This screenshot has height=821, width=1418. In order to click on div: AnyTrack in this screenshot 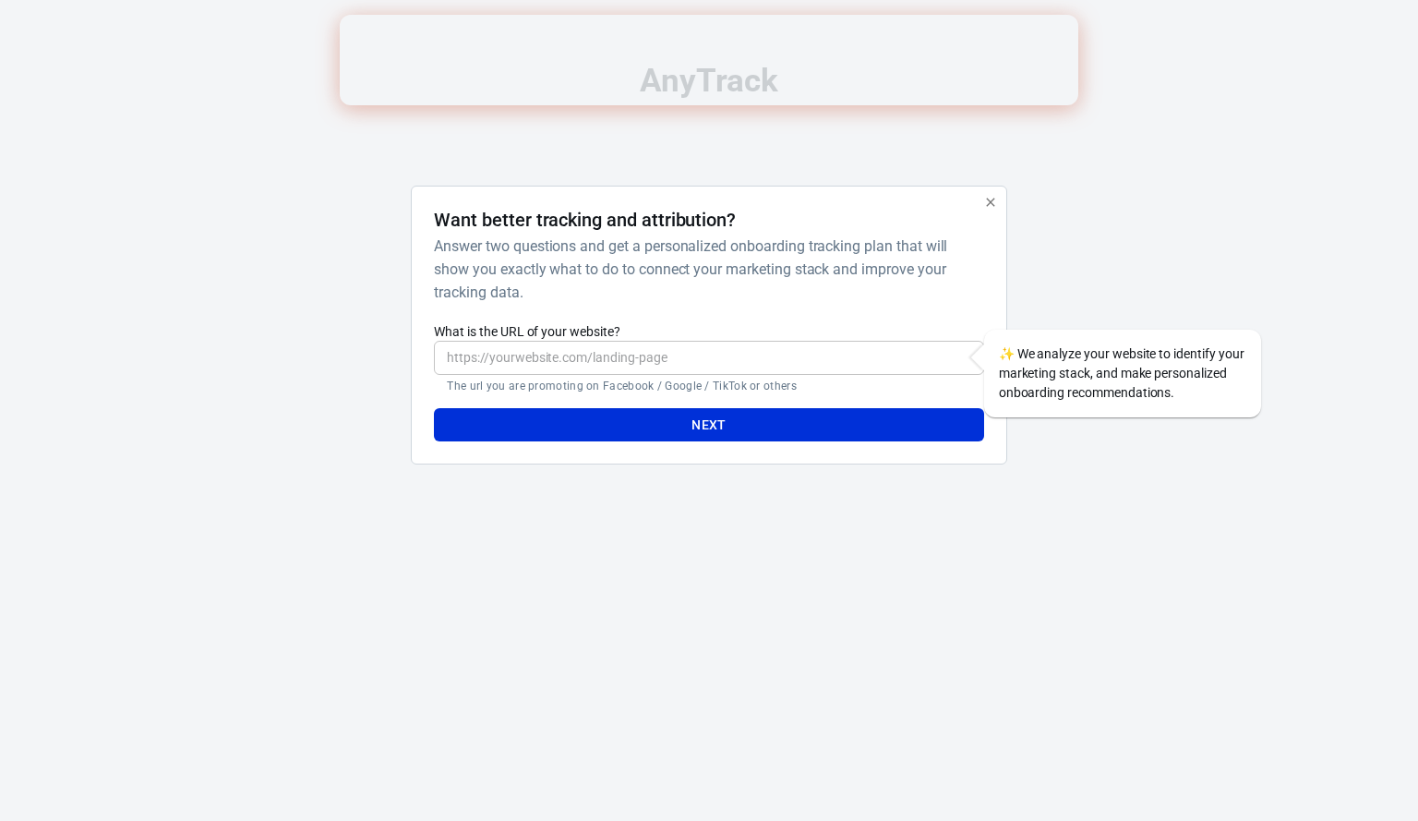, I will do `click(709, 80)`.